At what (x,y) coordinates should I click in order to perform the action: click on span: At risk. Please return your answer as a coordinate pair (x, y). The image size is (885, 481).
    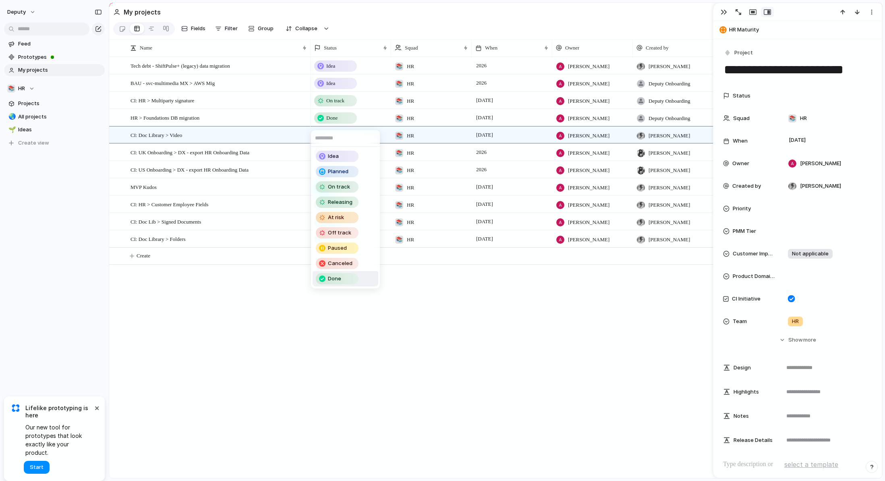
    Looking at the image, I should click on (336, 217).